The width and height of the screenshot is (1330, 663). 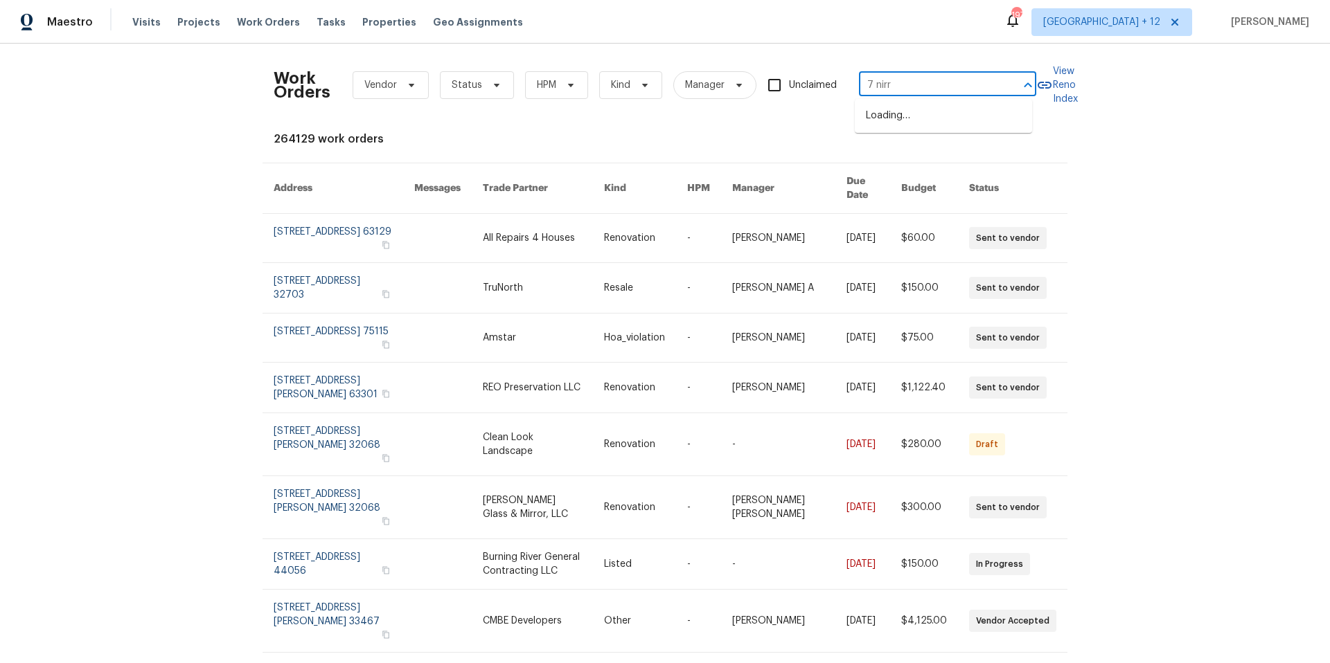 What do you see at coordinates (634, 338) in the screenshot?
I see `td: Hoa_violation` at bounding box center [634, 338].